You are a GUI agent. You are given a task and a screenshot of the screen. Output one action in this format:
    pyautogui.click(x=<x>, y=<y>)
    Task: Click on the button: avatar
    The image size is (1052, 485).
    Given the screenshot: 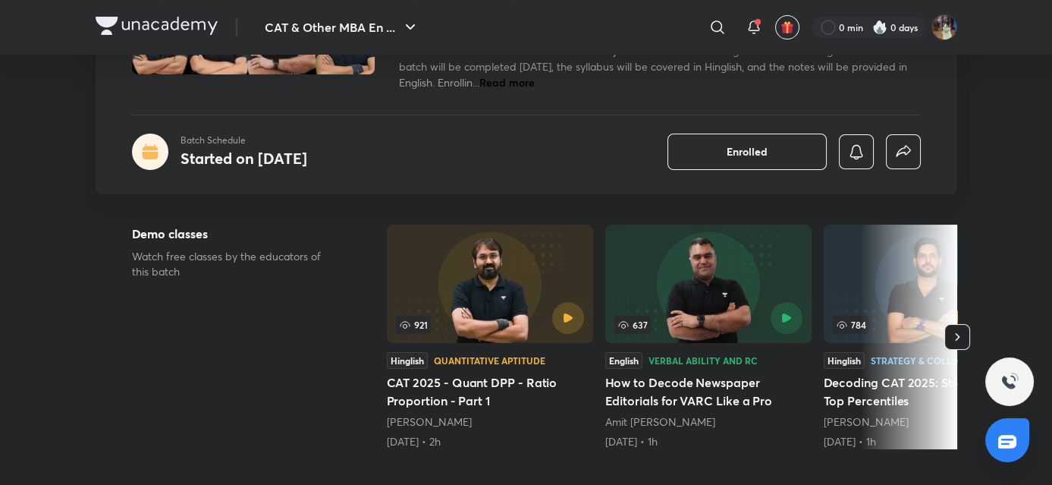 What is the action you would take?
    pyautogui.click(x=787, y=27)
    